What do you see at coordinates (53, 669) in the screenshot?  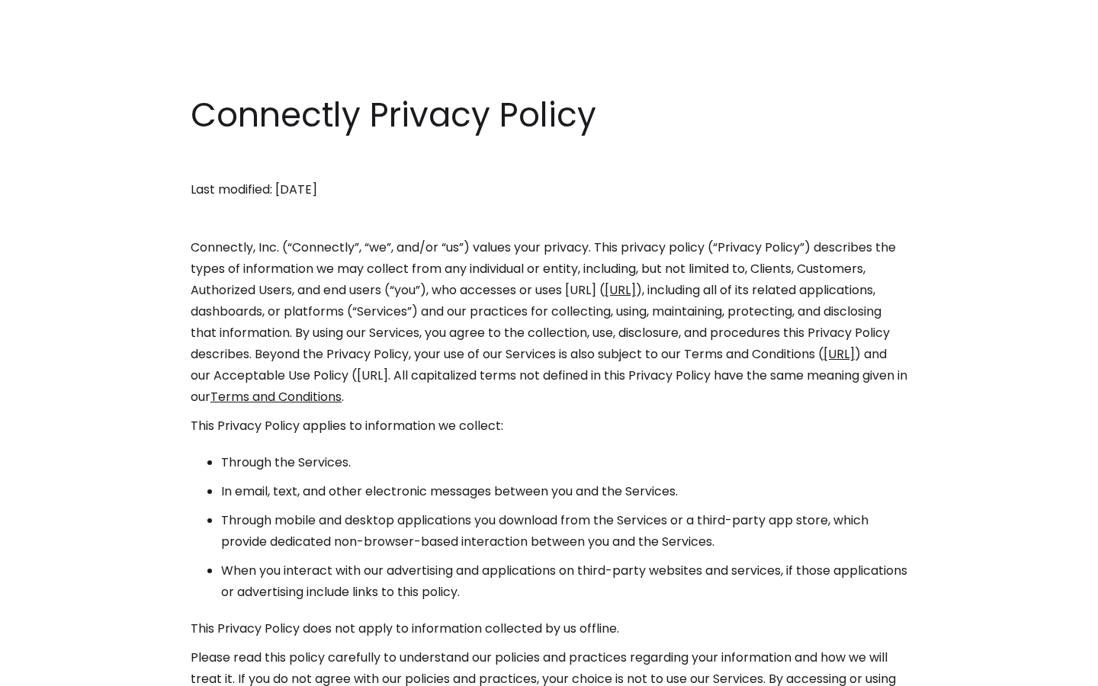 I see `aside: Language selected: English` at bounding box center [53, 669].